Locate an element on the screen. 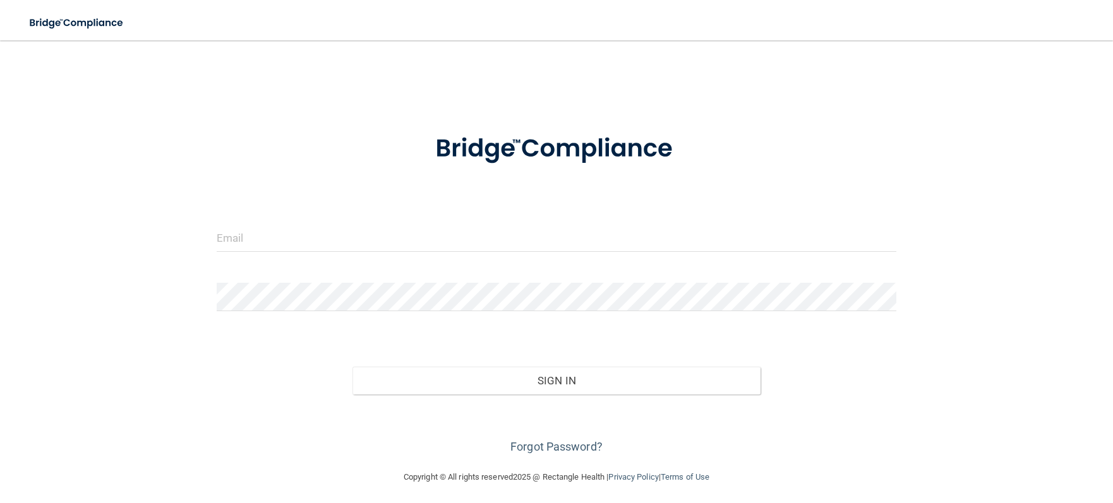  div: Copyright © All rights reserved 2025 @ Rectangle Health | | is located at coordinates (557, 478).